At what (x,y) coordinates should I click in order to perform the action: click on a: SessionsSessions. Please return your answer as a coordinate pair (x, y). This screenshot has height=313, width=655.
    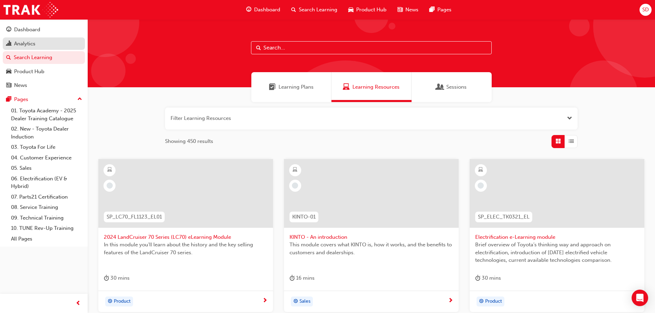
    Looking at the image, I should click on (452, 87).